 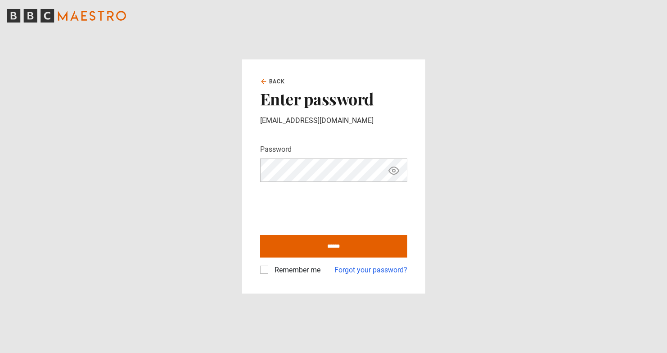 What do you see at coordinates (394, 170) in the screenshot?
I see `button: Show password` at bounding box center [394, 170].